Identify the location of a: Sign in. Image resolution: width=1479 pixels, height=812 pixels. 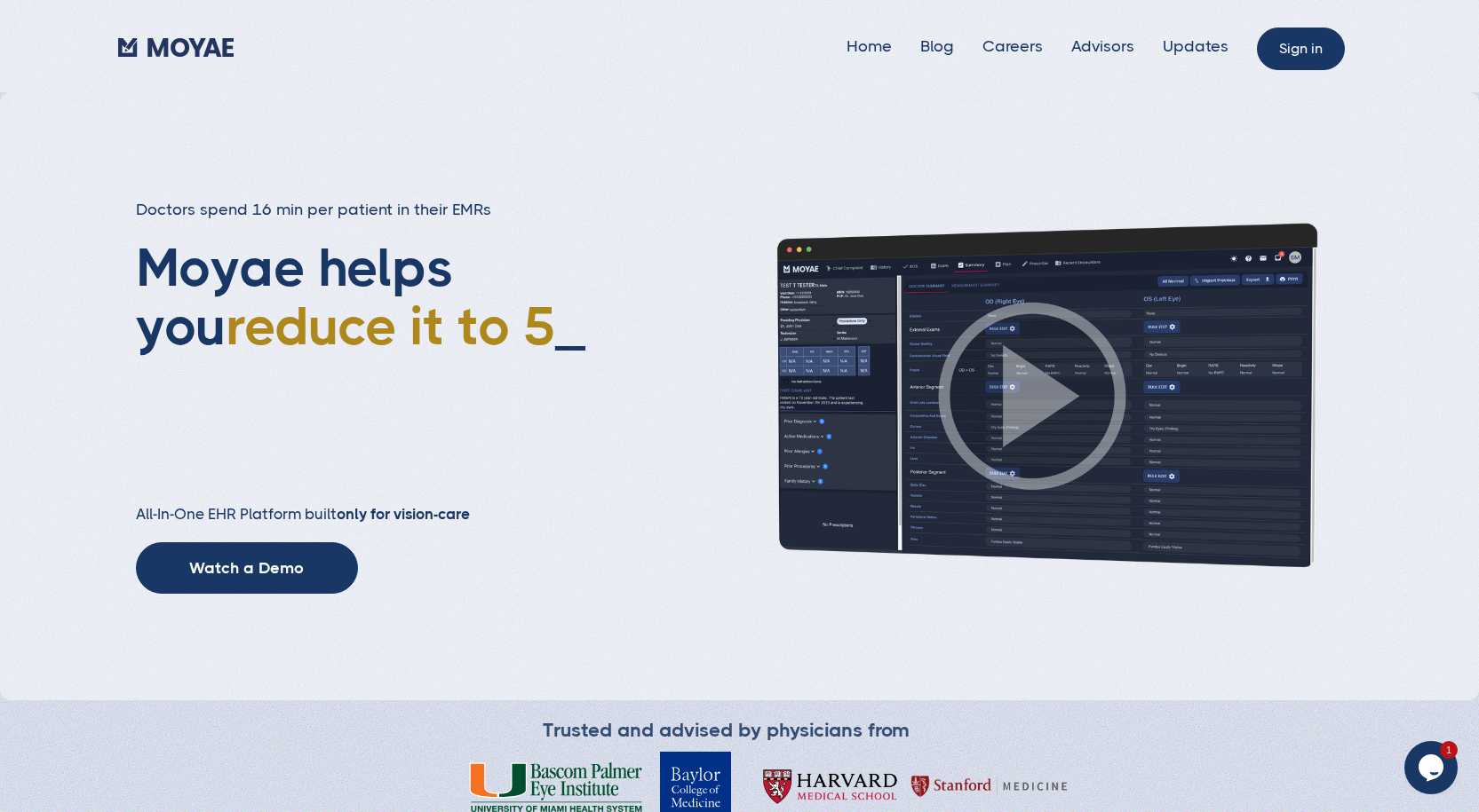
(1300, 49).